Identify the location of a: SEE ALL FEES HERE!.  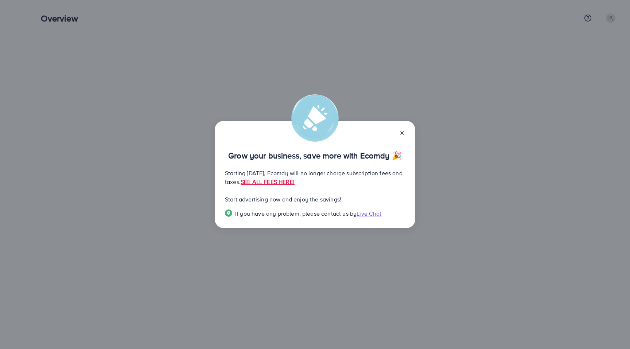
(268, 182).